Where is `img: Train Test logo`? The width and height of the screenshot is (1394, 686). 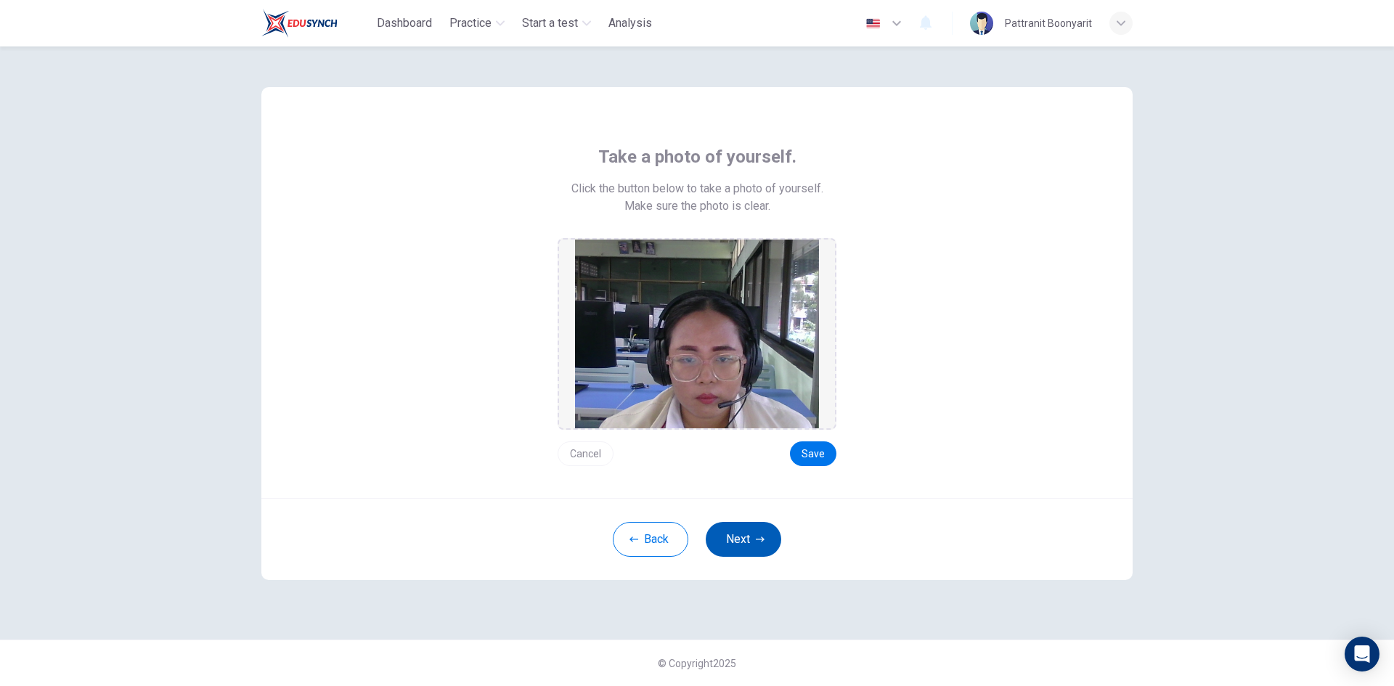 img: Train Test logo is located at coordinates (299, 23).